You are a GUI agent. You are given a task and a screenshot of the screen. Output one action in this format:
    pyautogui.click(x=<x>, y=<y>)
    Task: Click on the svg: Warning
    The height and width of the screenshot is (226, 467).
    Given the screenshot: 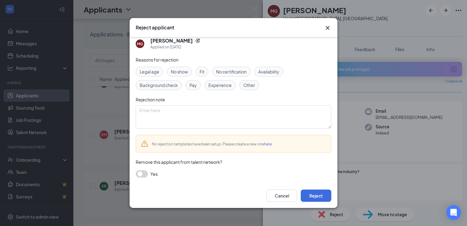 What is the action you would take?
    pyautogui.click(x=145, y=143)
    